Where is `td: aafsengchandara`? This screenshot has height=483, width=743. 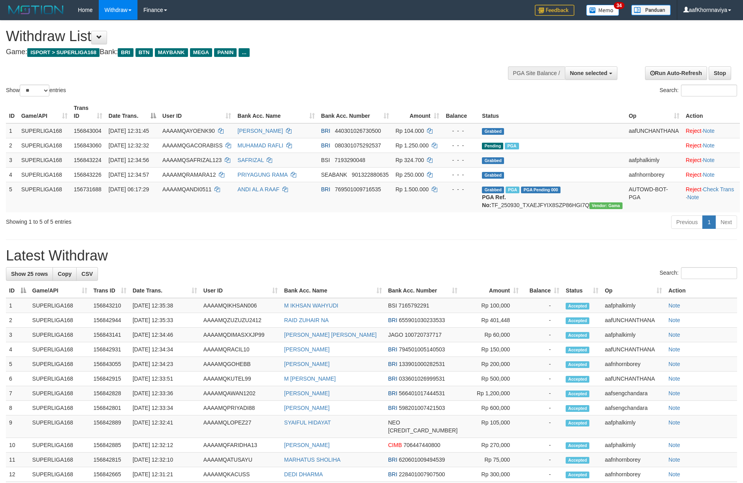 td: aafsengchandara is located at coordinates (633, 393).